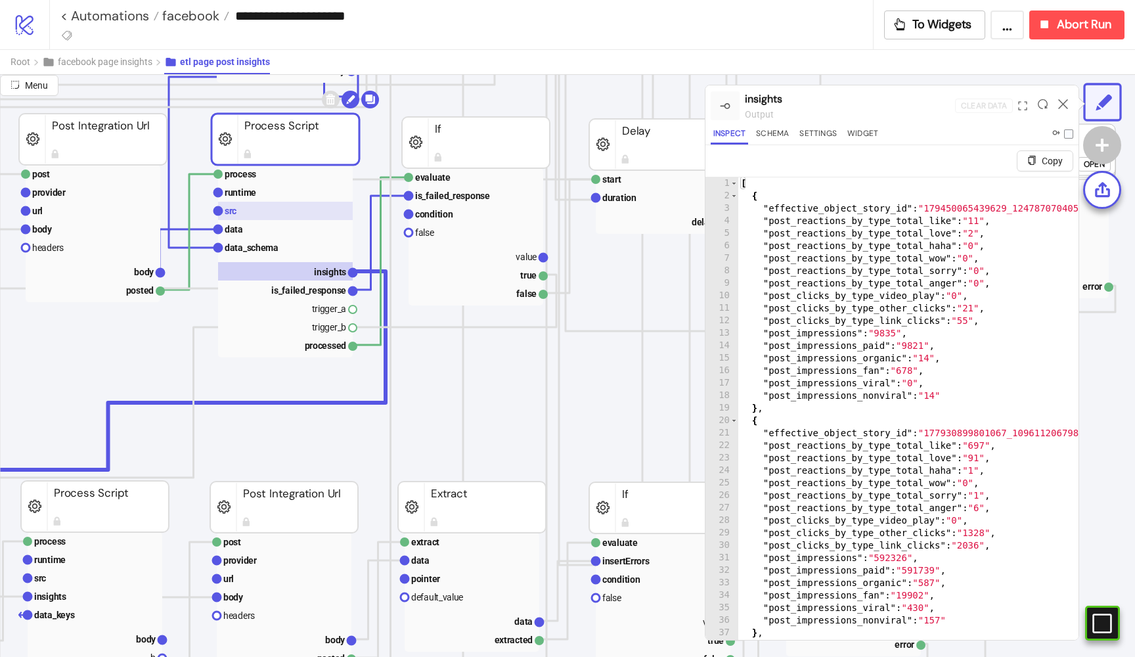 The image size is (1135, 657). What do you see at coordinates (722, 458) in the screenshot?
I see `div: 23` at bounding box center [722, 458].